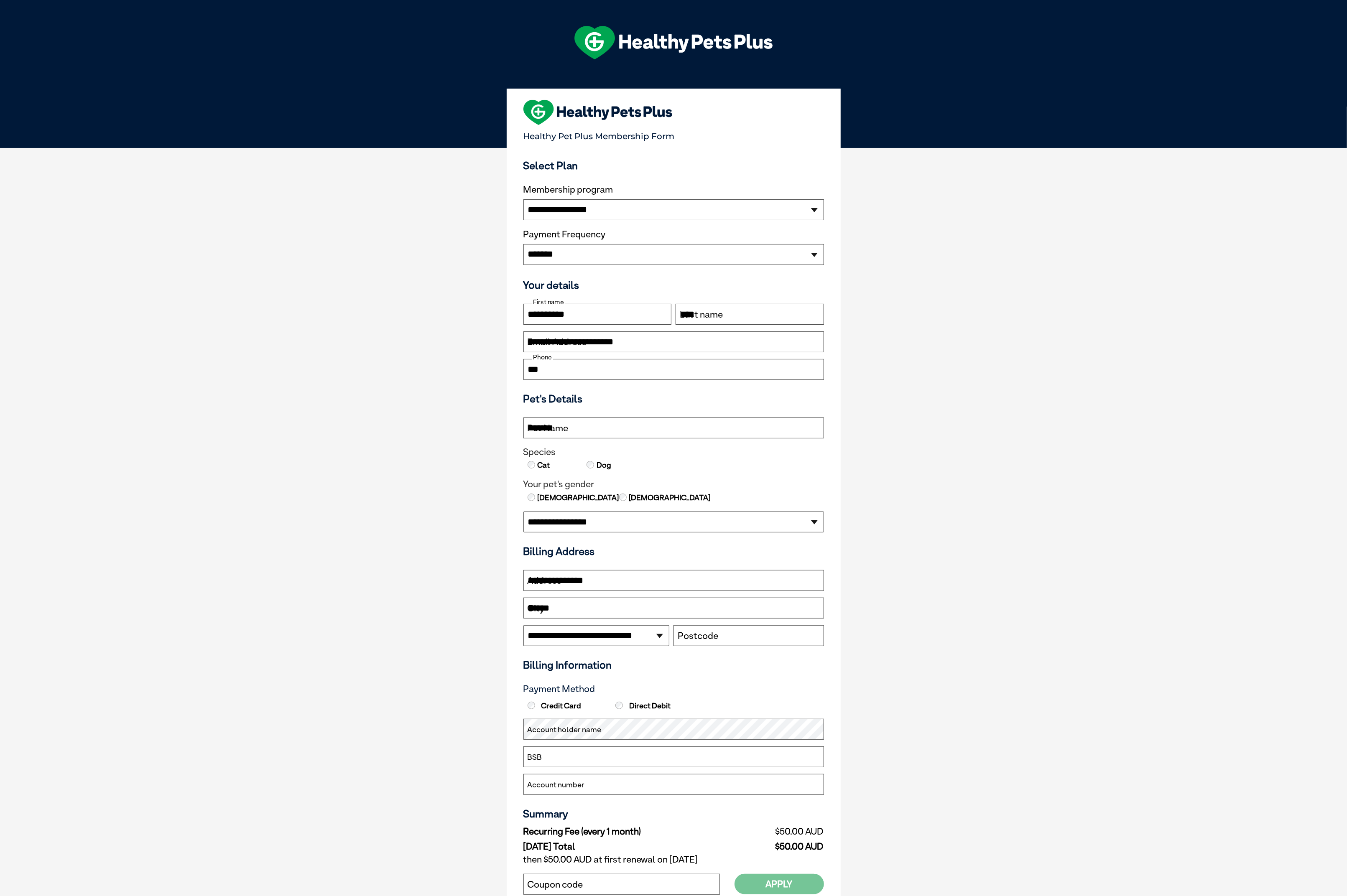 Image resolution: width=1347 pixels, height=896 pixels. Describe the element at coordinates (674, 689) in the screenshot. I see `h3: Payment Method` at that location.